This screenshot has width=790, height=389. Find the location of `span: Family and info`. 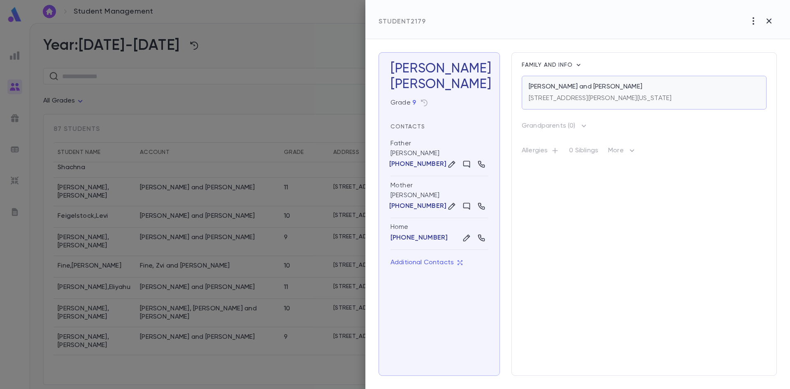

span: Family and info is located at coordinates (548, 65).